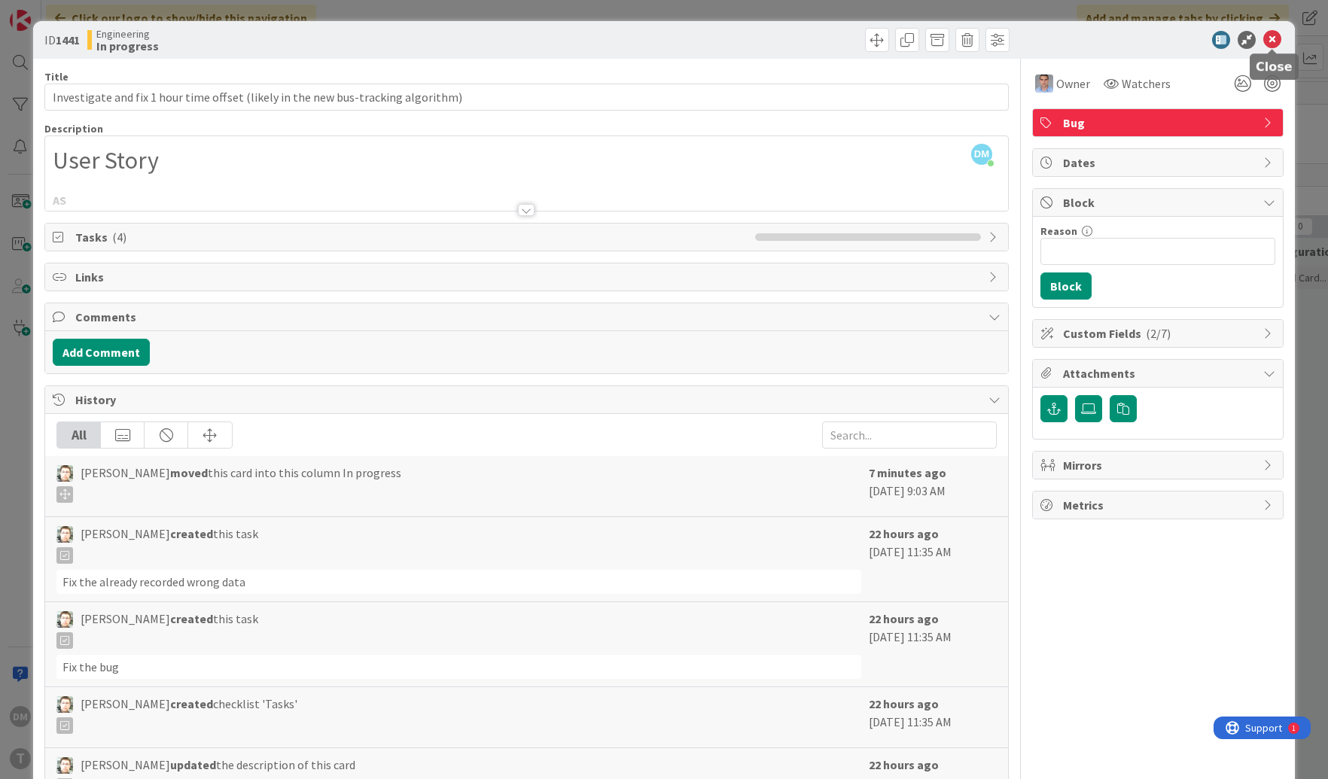 The height and width of the screenshot is (779, 1328). Describe the element at coordinates (80, 12) in the screenshot. I see `div: 1` at that location.